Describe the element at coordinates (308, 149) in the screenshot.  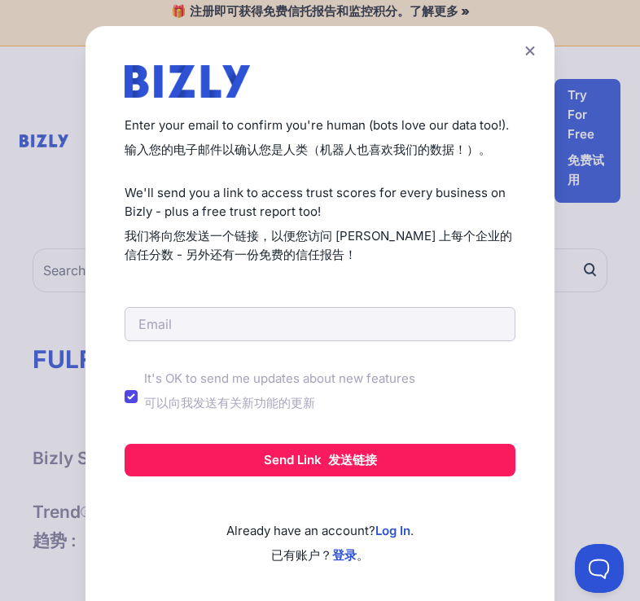
I see `font: 输入您的电子邮件以确认您是人类（机器人也喜欢我们的数据！）。` at that location.